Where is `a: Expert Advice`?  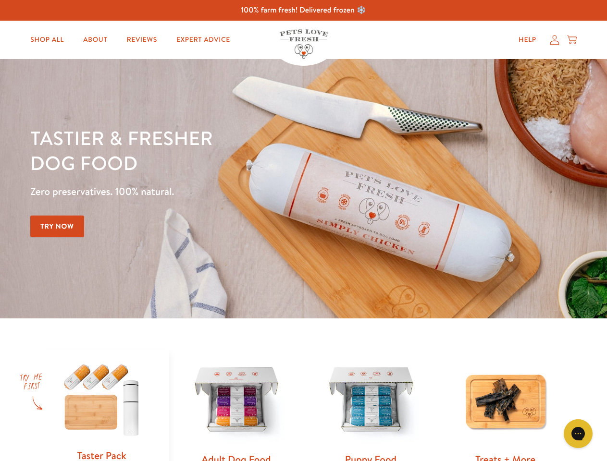 a: Expert Advice is located at coordinates (203, 40).